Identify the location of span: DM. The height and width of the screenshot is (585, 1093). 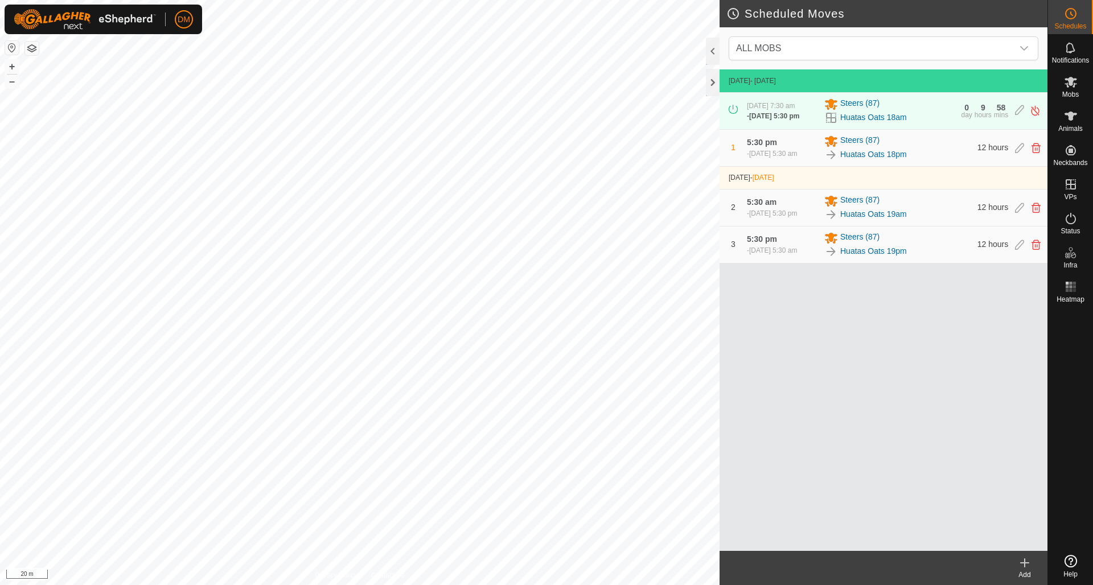
(184, 19).